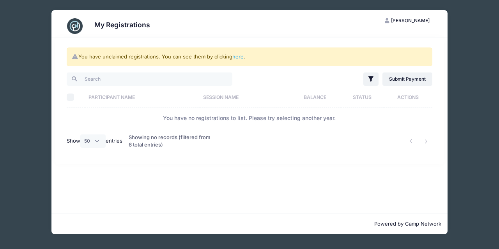  What do you see at coordinates (238, 56) in the screenshot?
I see `a: here` at bounding box center [238, 56].